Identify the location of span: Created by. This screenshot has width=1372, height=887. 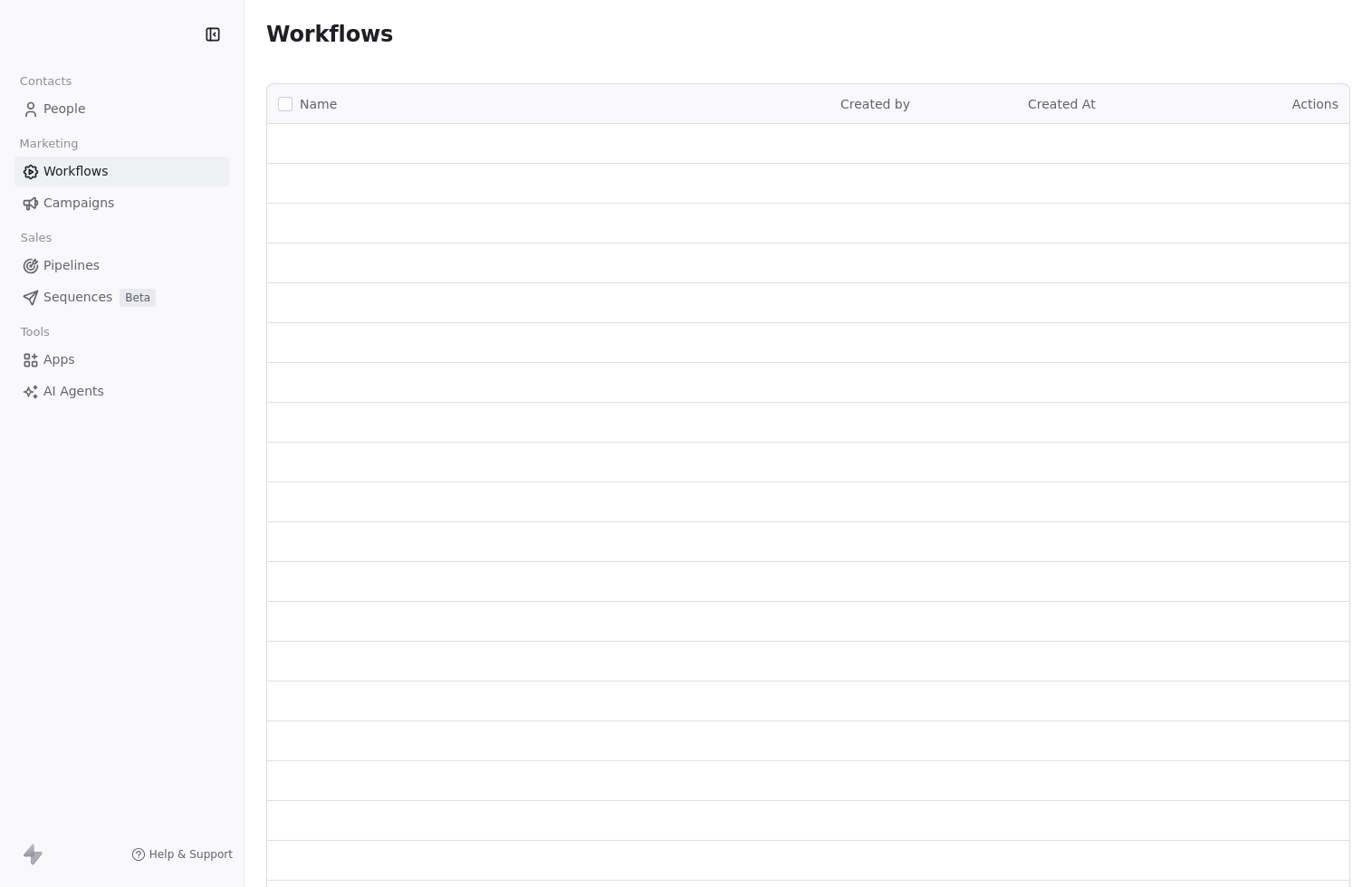
(875, 104).